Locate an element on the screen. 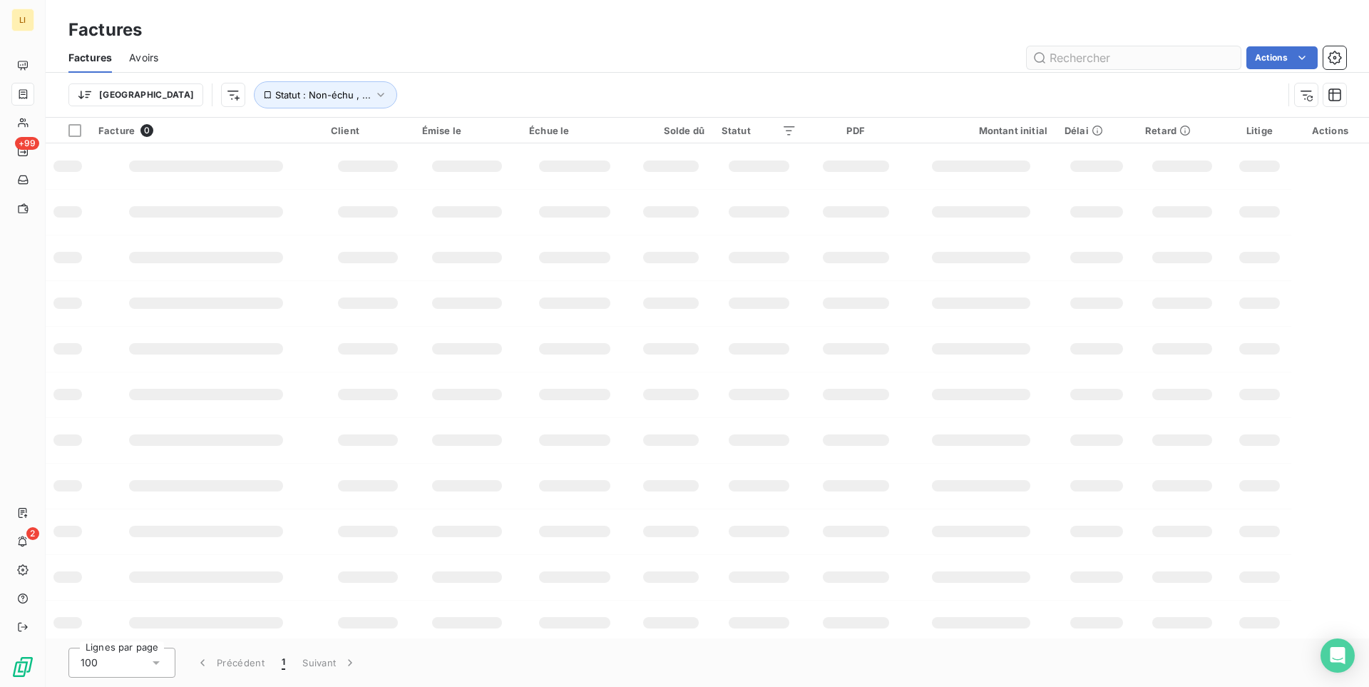 The width and height of the screenshot is (1369, 687). div: Actions is located at coordinates (1330, 130).